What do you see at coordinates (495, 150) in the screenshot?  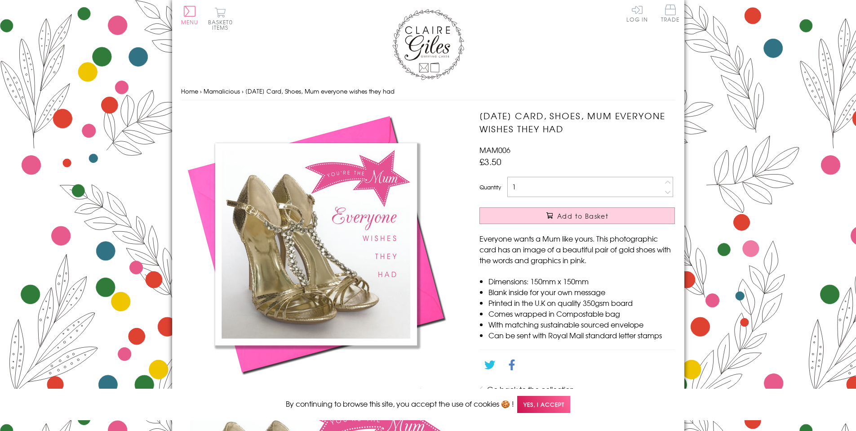 I see `span: MAM006` at bounding box center [495, 150].